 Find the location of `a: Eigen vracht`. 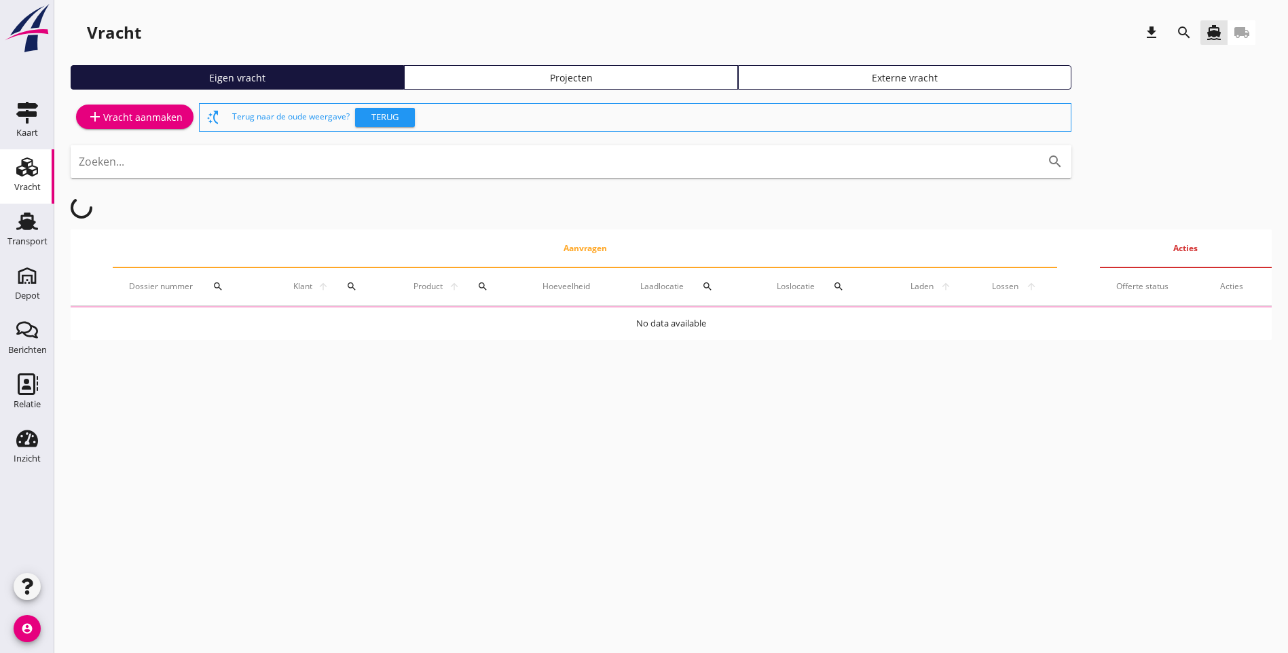

a: Eigen vracht is located at coordinates (237, 77).